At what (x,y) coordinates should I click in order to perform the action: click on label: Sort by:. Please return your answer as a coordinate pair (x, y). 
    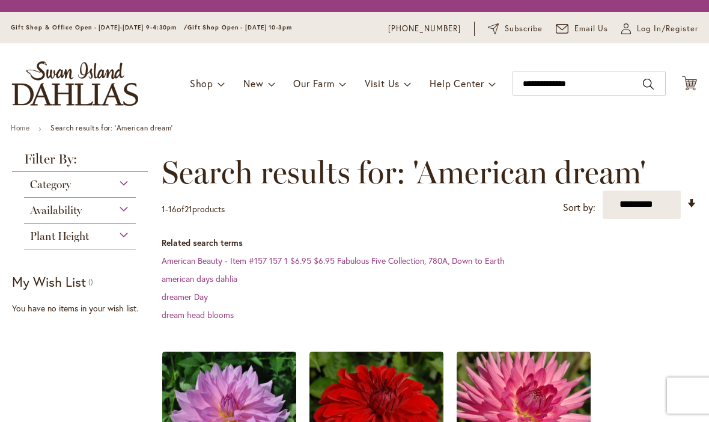
    Looking at the image, I should click on (579, 207).